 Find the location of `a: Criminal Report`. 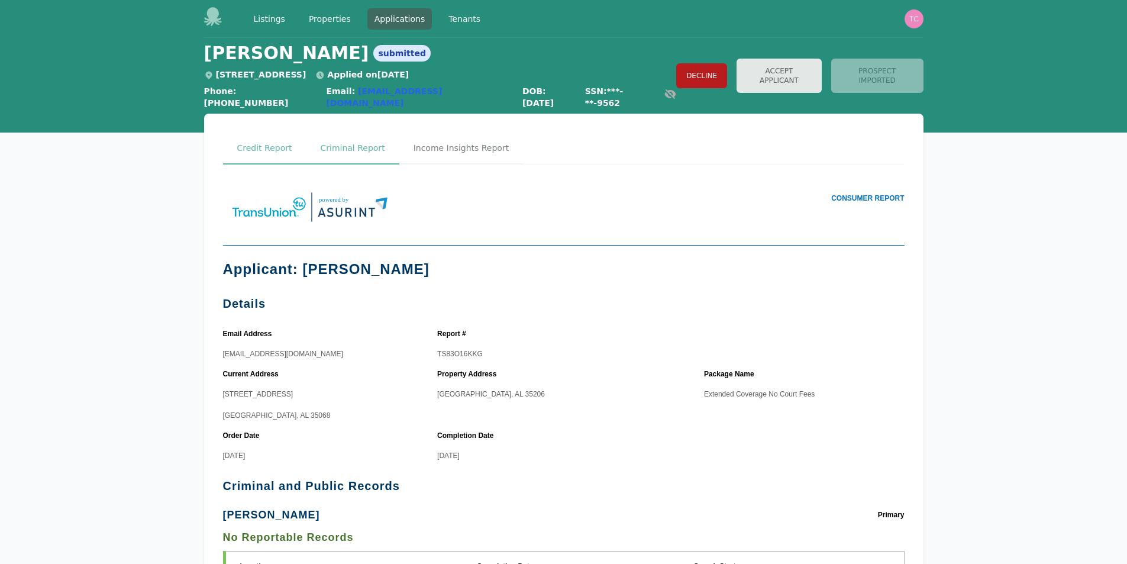

a: Criminal Report is located at coordinates (352, 148).